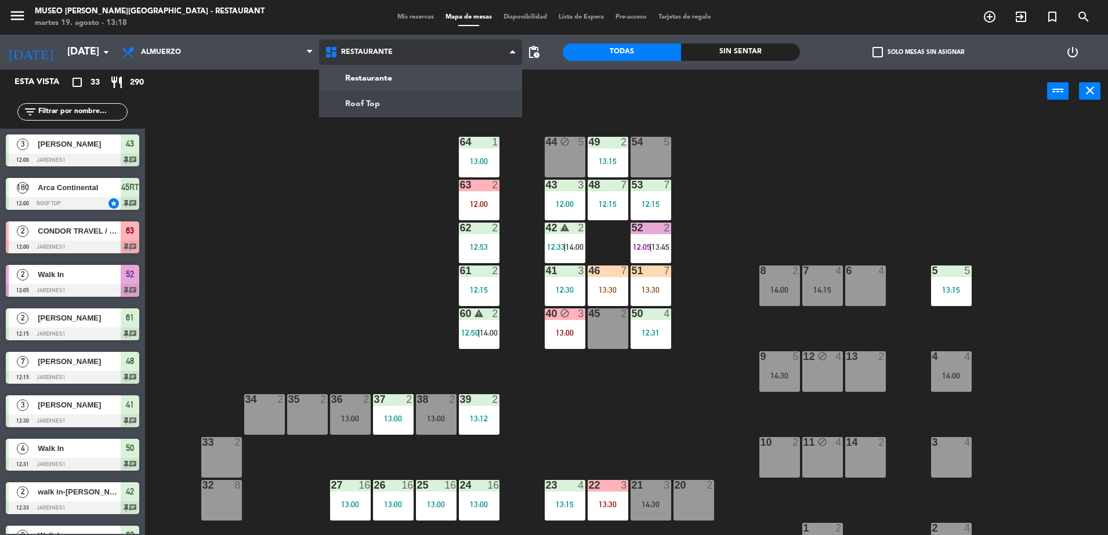 This screenshot has width=1108, height=535. I want to click on div: 8, so click(238, 486).